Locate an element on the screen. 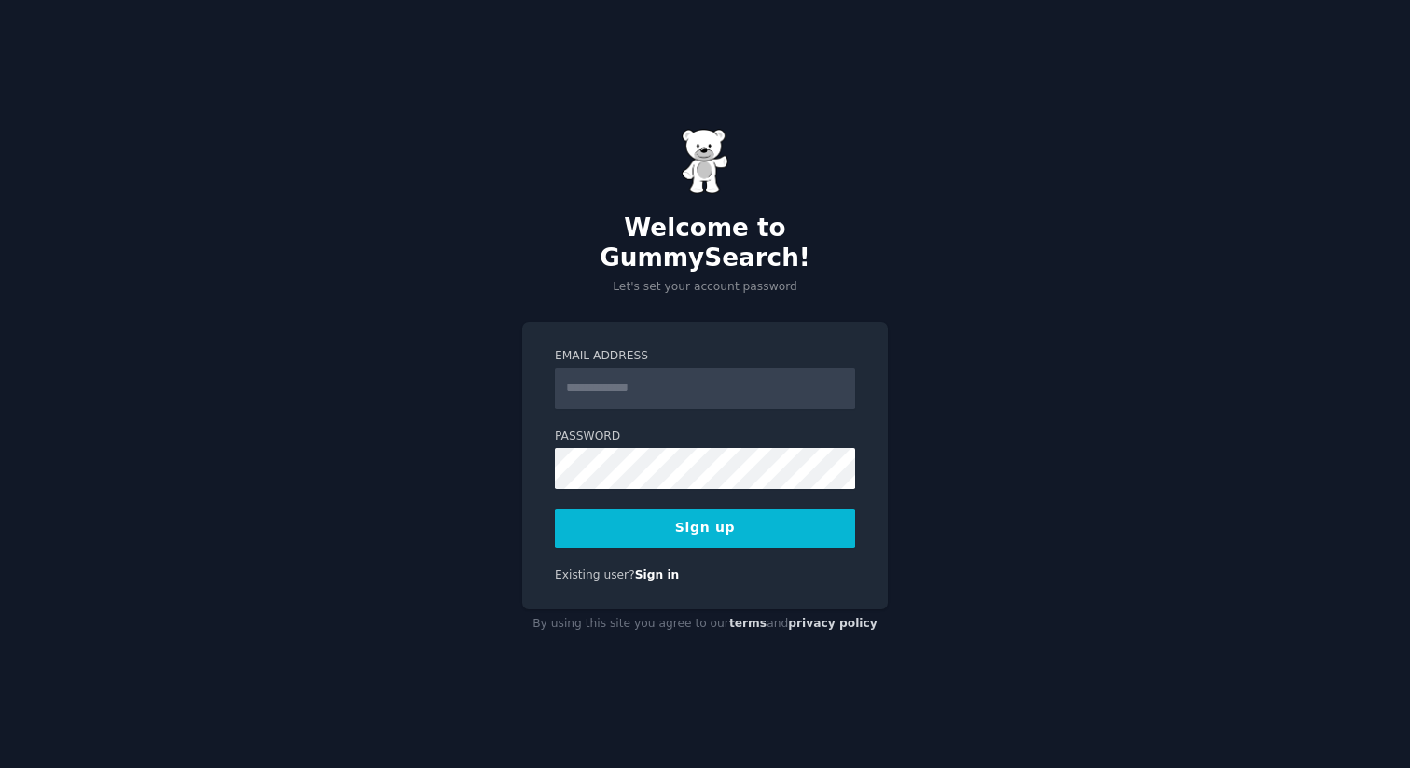 This screenshot has height=768, width=1410. label: Email Address is located at coordinates (705, 356).